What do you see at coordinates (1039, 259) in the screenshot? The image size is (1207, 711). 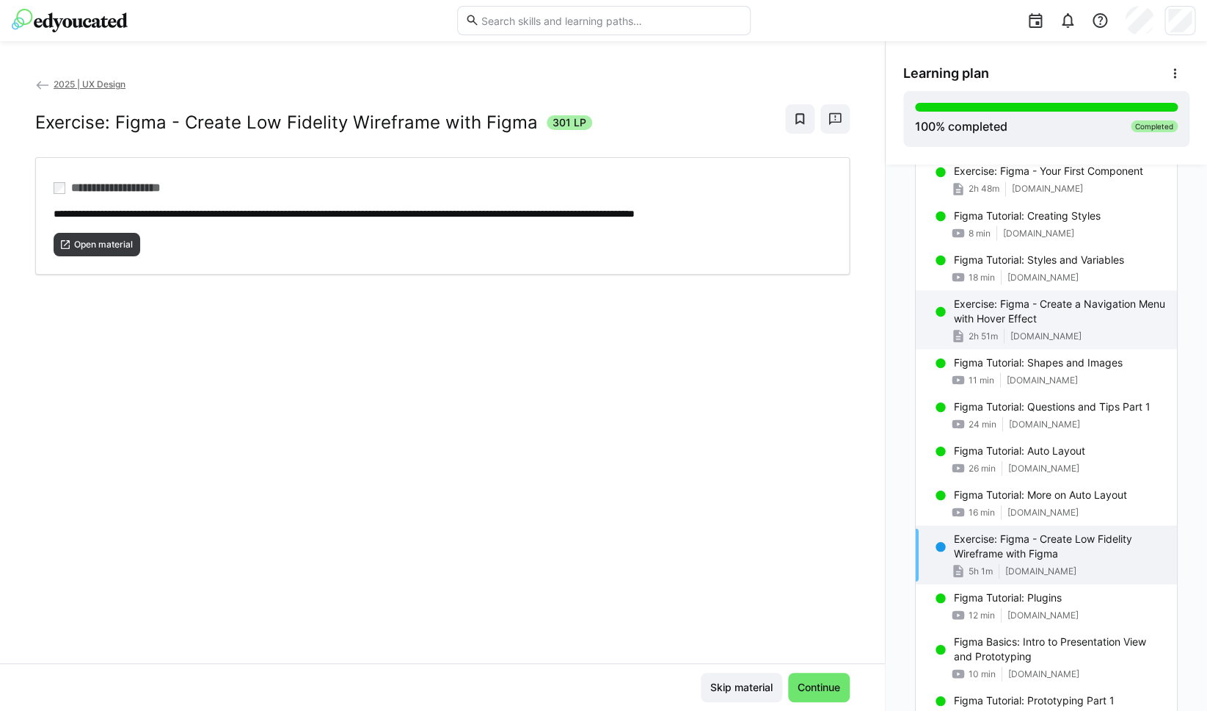 I see `p: Figma Tutorial: Styles and Variables` at bounding box center [1039, 259].